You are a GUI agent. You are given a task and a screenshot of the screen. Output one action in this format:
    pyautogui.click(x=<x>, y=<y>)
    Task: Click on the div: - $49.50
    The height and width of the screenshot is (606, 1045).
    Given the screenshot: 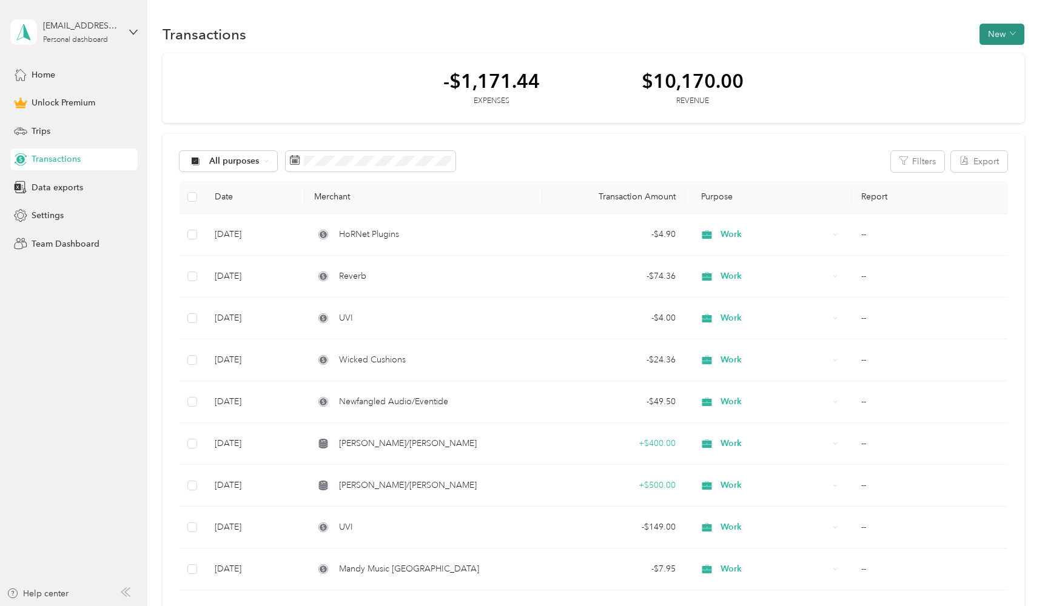 What is the action you would take?
    pyautogui.click(x=613, y=402)
    